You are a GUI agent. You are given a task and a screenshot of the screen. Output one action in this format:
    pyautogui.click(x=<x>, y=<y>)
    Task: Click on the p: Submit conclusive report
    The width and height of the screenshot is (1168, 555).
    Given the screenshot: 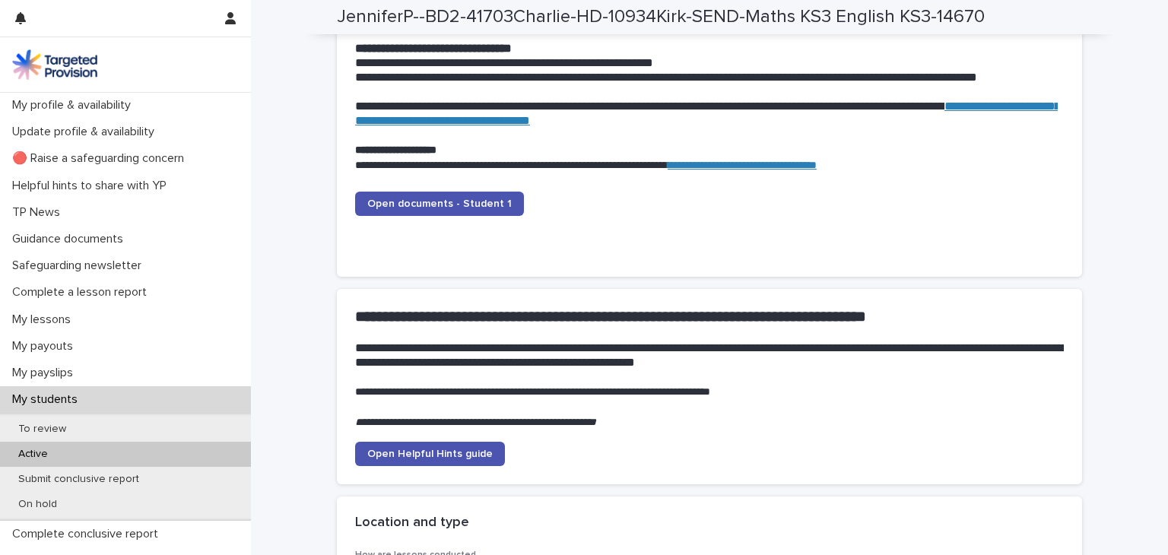 What is the action you would take?
    pyautogui.click(x=78, y=479)
    